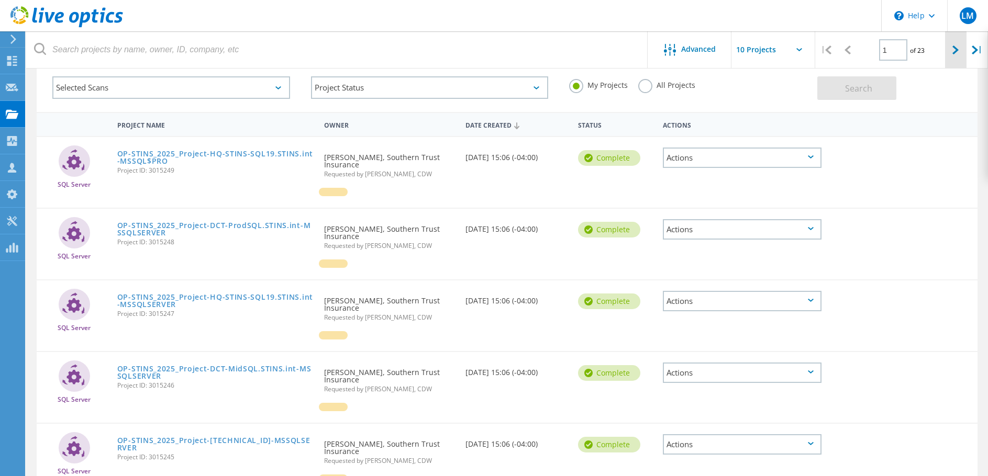 This screenshot has height=476, width=988. Describe the element at coordinates (337, 50) in the screenshot. I see `input: Search projects by name, owner, ID, company, etc` at that location.